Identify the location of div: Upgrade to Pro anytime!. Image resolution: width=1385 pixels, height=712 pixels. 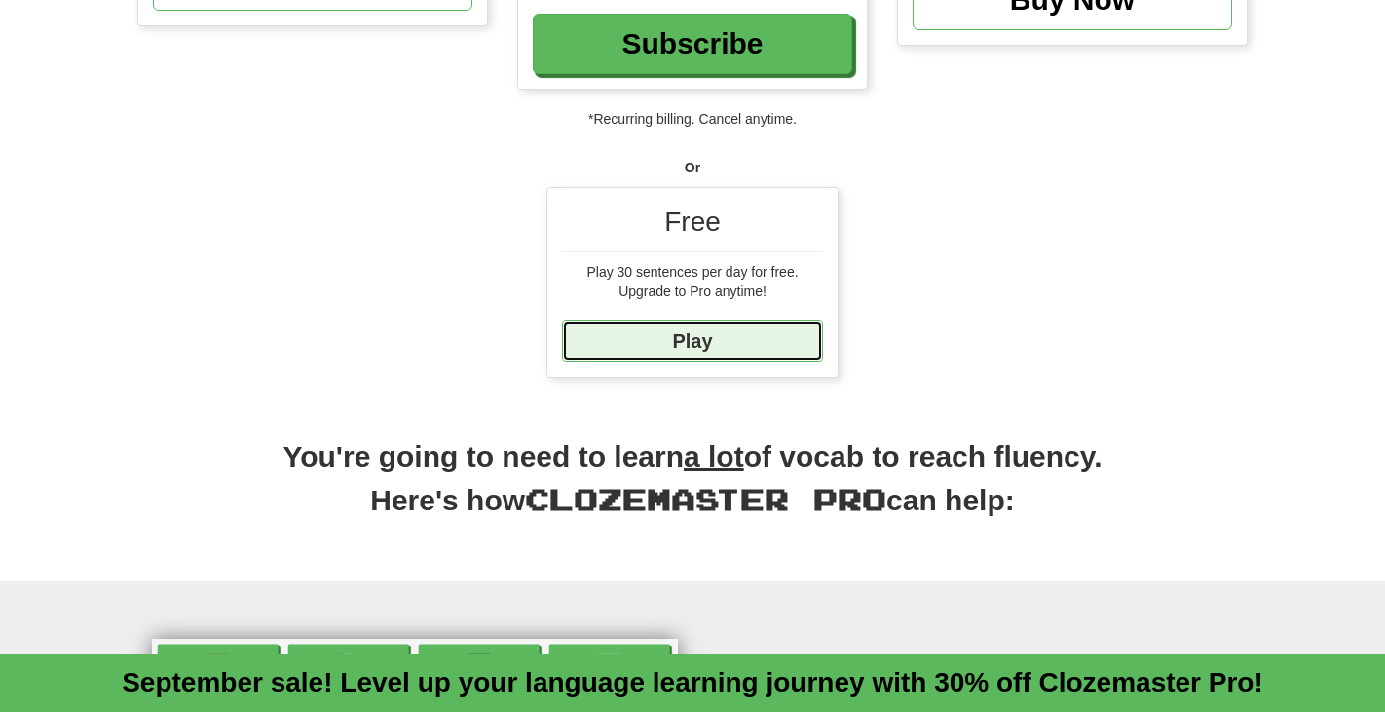
(692, 291).